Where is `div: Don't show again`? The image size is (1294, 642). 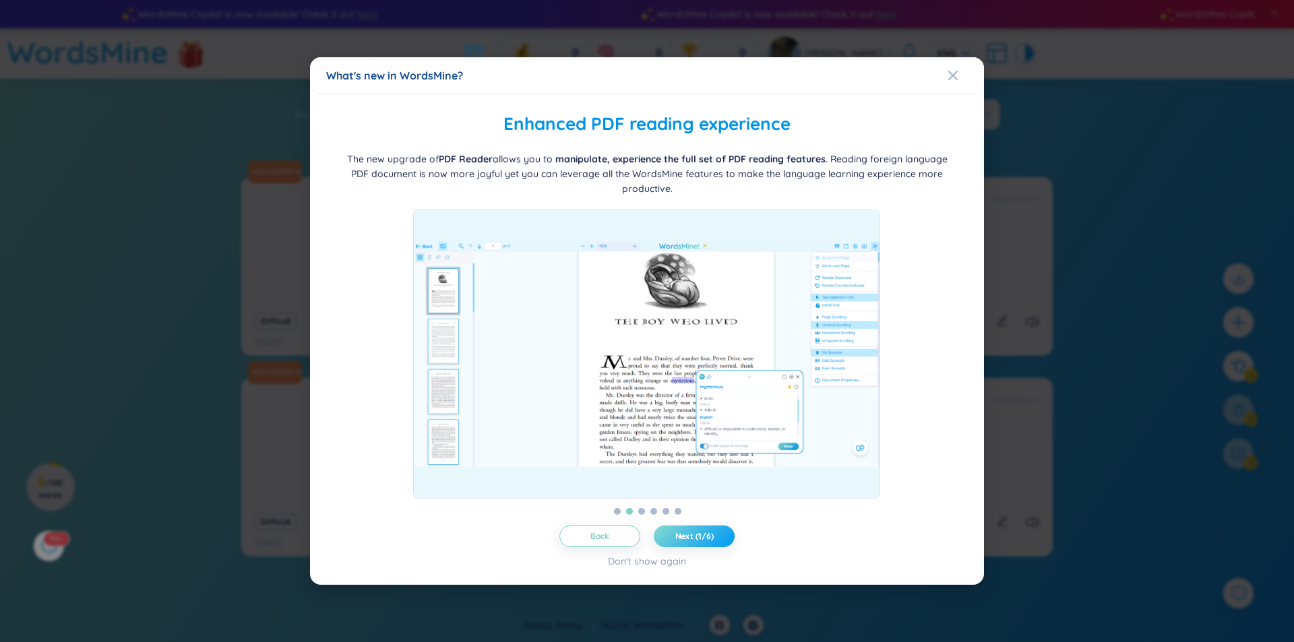
div: Don't show again is located at coordinates (647, 561).